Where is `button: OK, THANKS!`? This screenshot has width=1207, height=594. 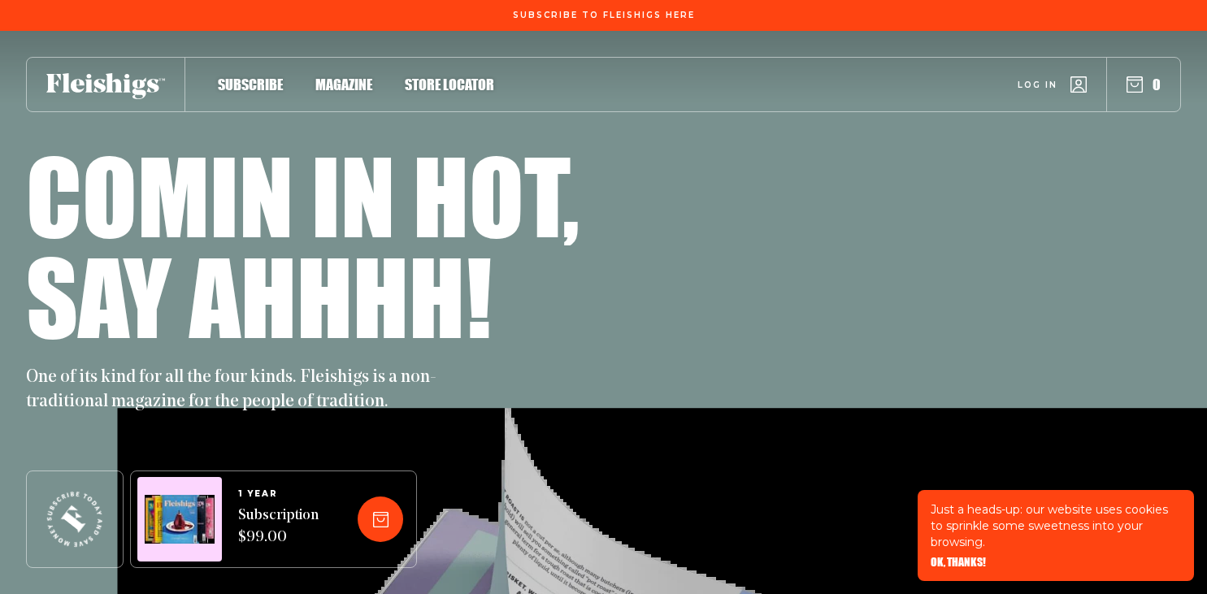
button: OK, THANKS! is located at coordinates (959, 563).